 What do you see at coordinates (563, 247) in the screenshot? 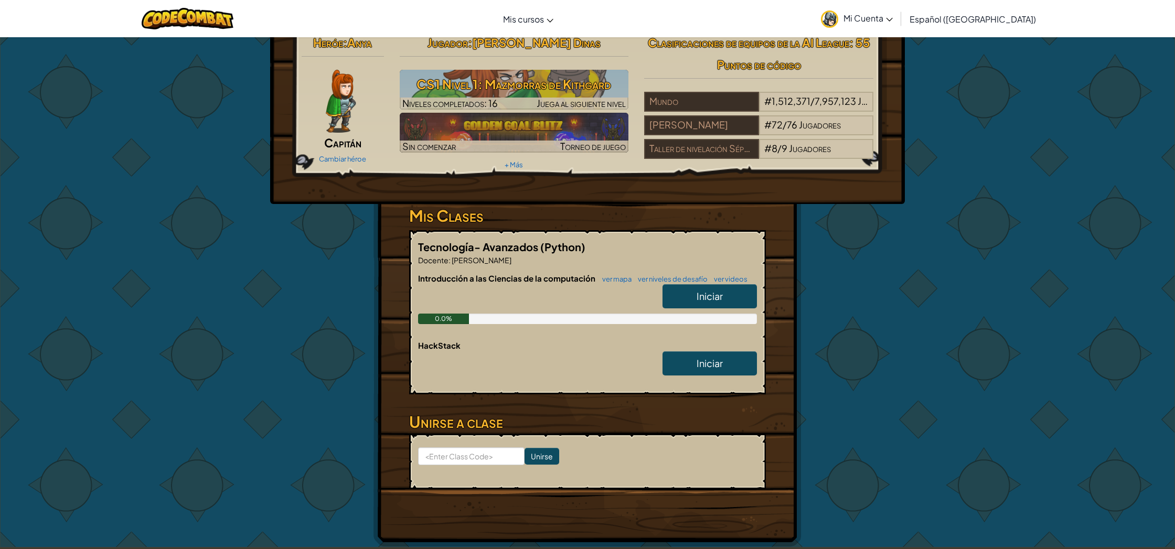
I see `span: (Python)` at bounding box center [563, 247].